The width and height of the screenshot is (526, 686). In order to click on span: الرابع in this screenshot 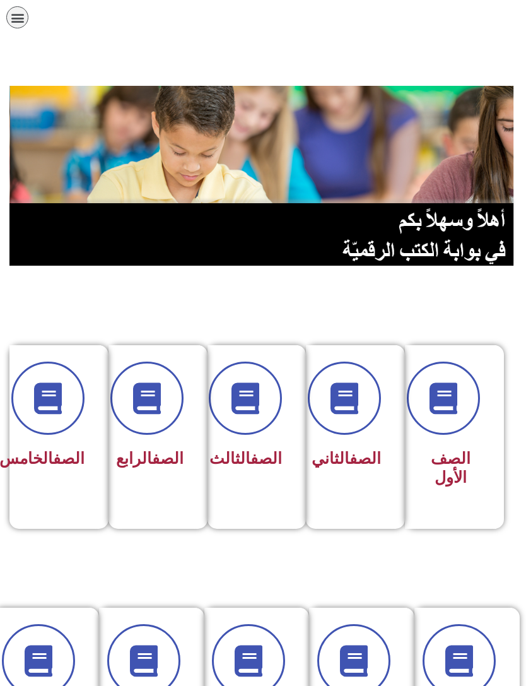, I will do `click(150, 458)`.